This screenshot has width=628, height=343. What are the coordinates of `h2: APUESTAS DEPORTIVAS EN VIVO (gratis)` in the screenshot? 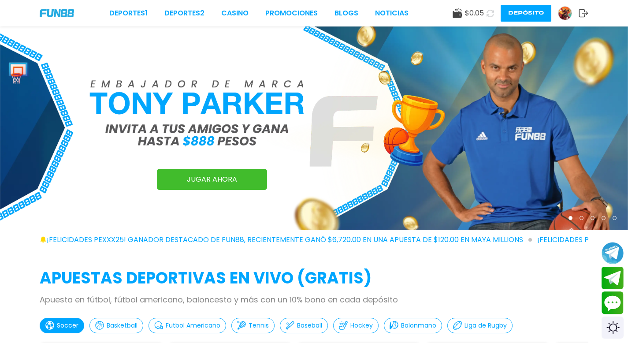 It's located at (314, 278).